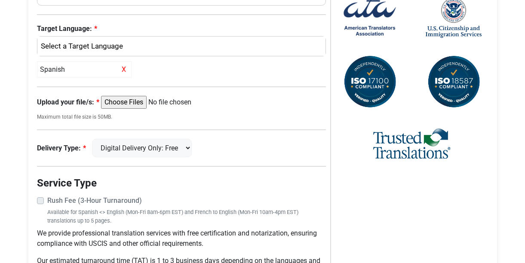  Describe the element at coordinates (412, 144) in the screenshot. I see `img: Trusted Translations Logo` at that location.